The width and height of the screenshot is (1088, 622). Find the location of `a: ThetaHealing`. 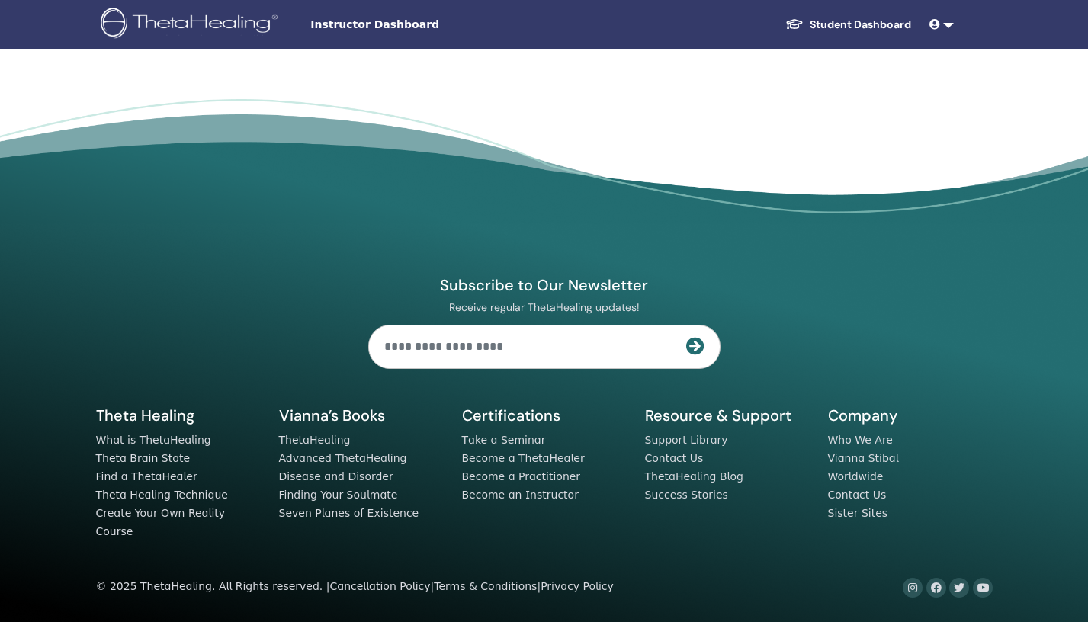

a: ThetaHealing is located at coordinates (315, 440).